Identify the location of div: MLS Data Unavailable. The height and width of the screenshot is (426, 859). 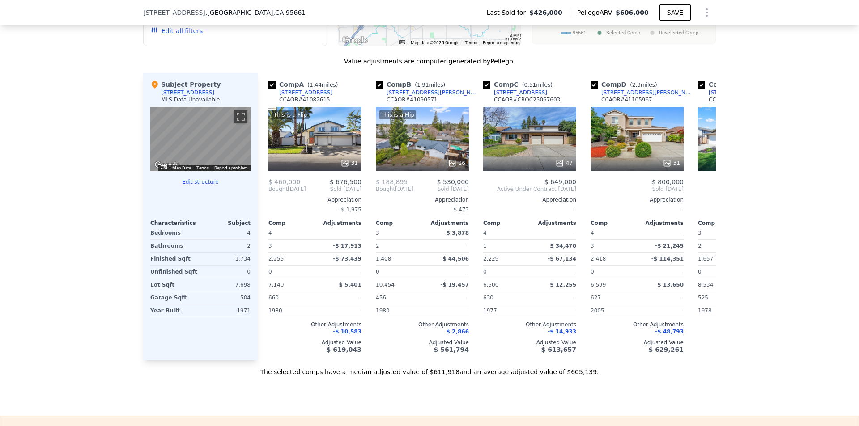
(191, 100).